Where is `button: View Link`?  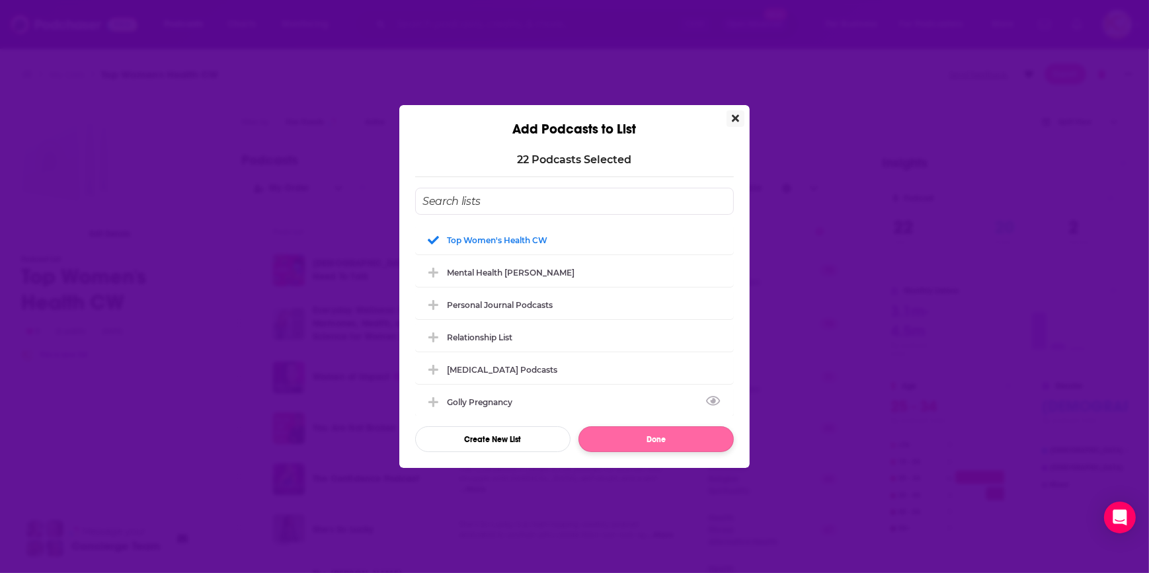 button: View Link is located at coordinates (516, 405).